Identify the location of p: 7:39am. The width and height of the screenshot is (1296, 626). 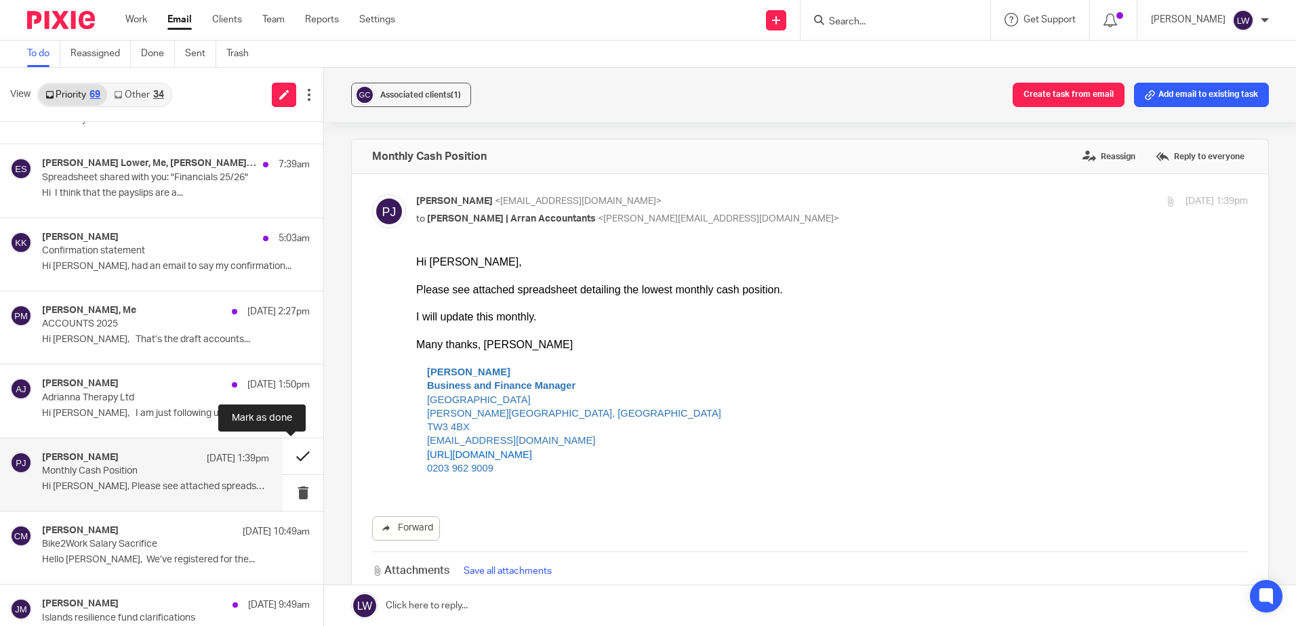
(294, 165).